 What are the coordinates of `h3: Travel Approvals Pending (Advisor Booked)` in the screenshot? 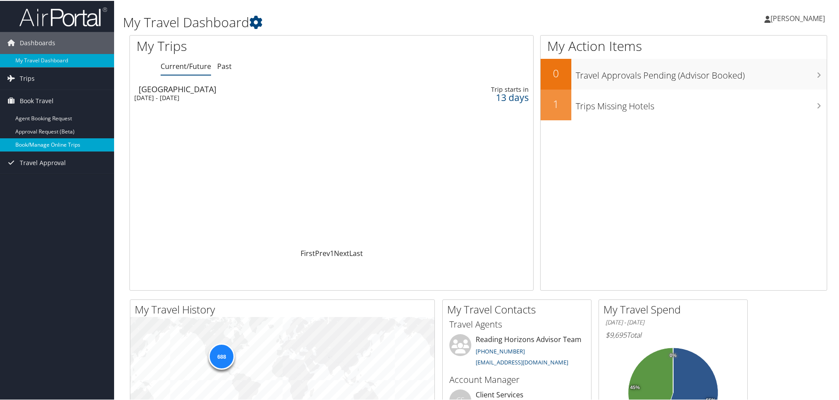 It's located at (701, 72).